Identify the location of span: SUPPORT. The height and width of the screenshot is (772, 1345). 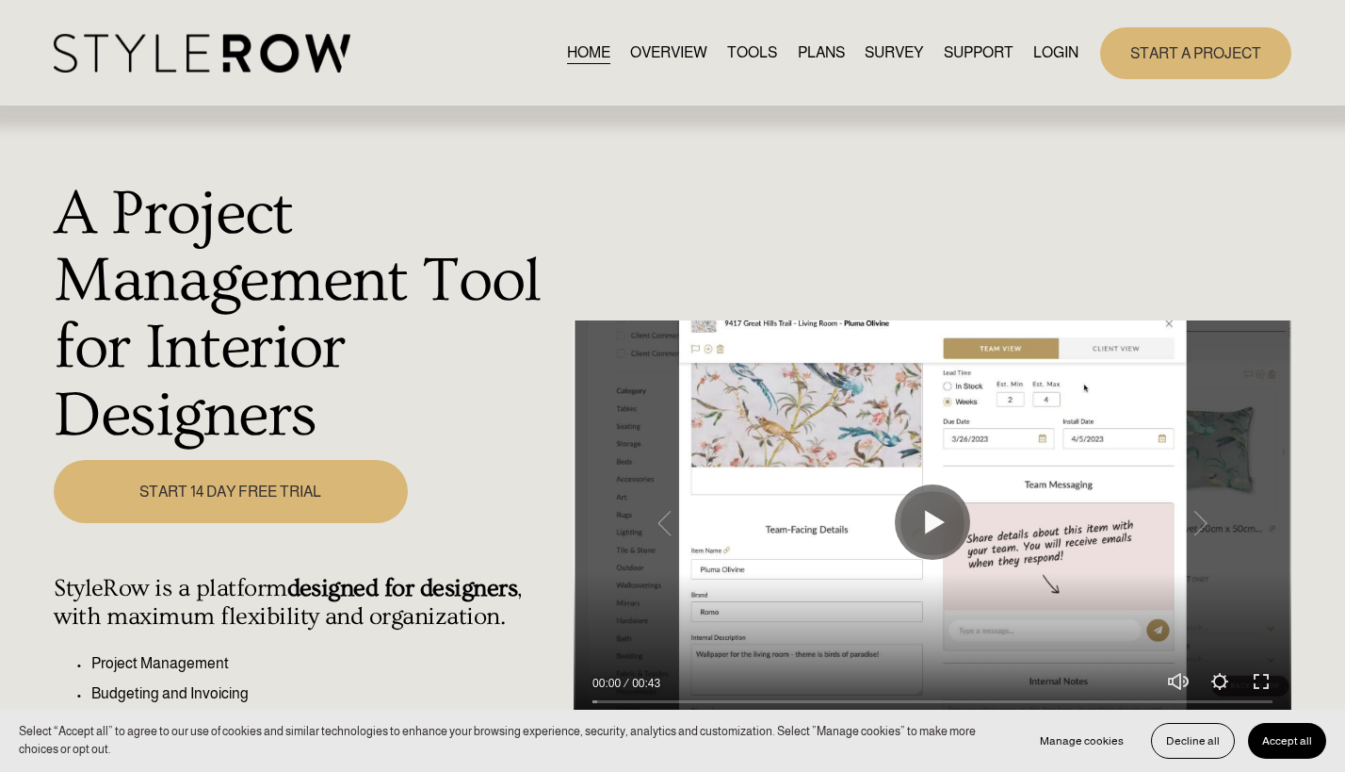
(979, 53).